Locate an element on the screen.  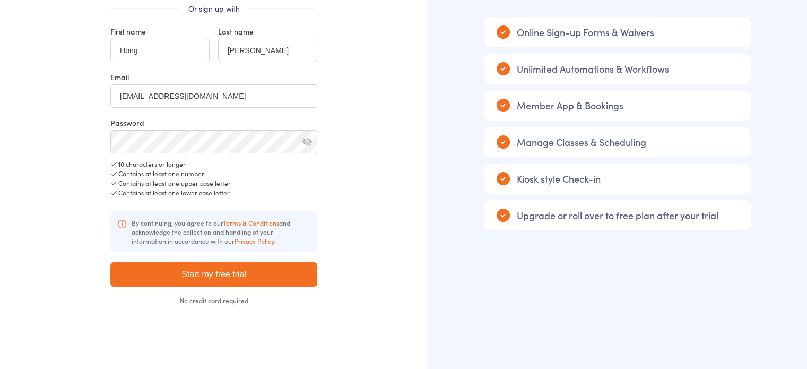
div: Manage Classes & Scheduling is located at coordinates (617, 142).